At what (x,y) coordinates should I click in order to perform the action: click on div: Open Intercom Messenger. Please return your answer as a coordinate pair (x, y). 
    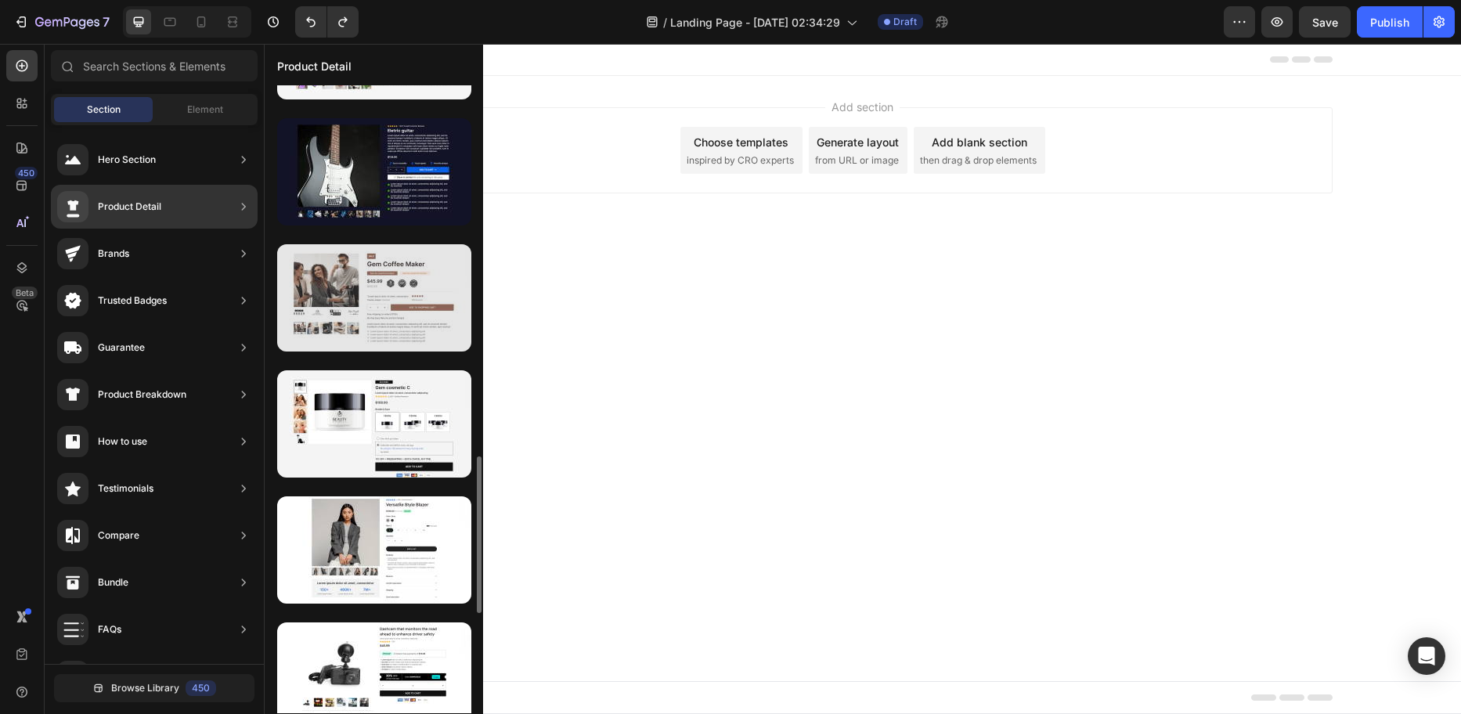
    Looking at the image, I should click on (1427, 656).